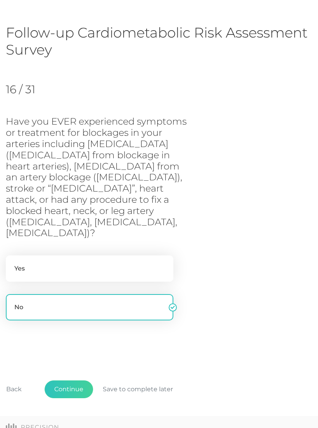  Describe the element at coordinates (69, 390) in the screenshot. I see `button: Continue` at that location.